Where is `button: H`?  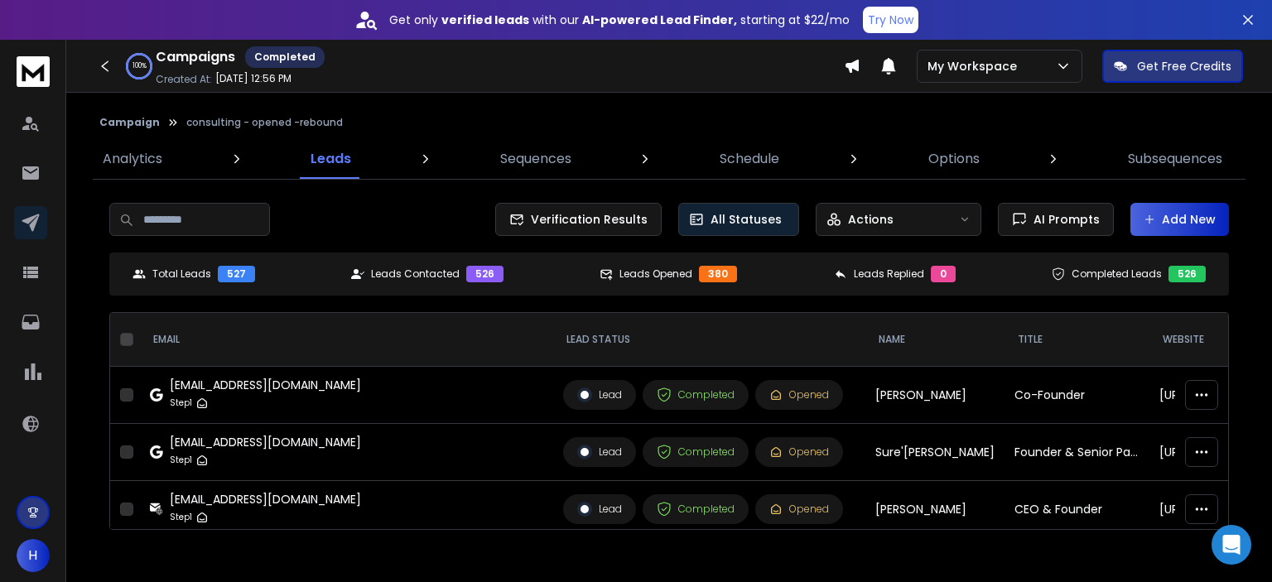
button: H is located at coordinates (33, 556).